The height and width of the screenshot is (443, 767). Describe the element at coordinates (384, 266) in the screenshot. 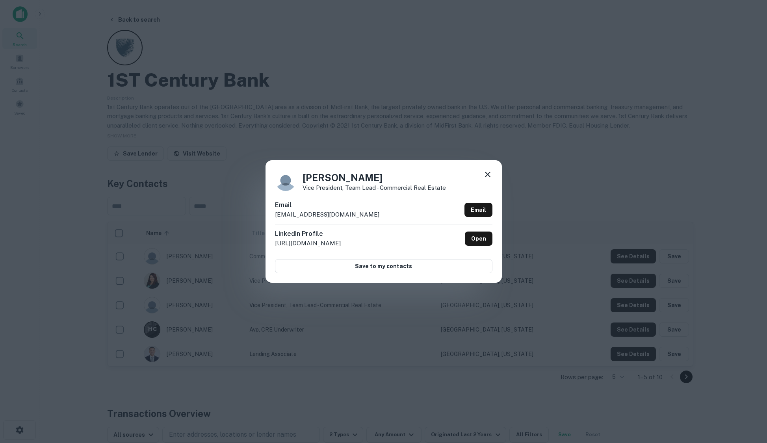

I see `button: Save to my contacts` at that location.